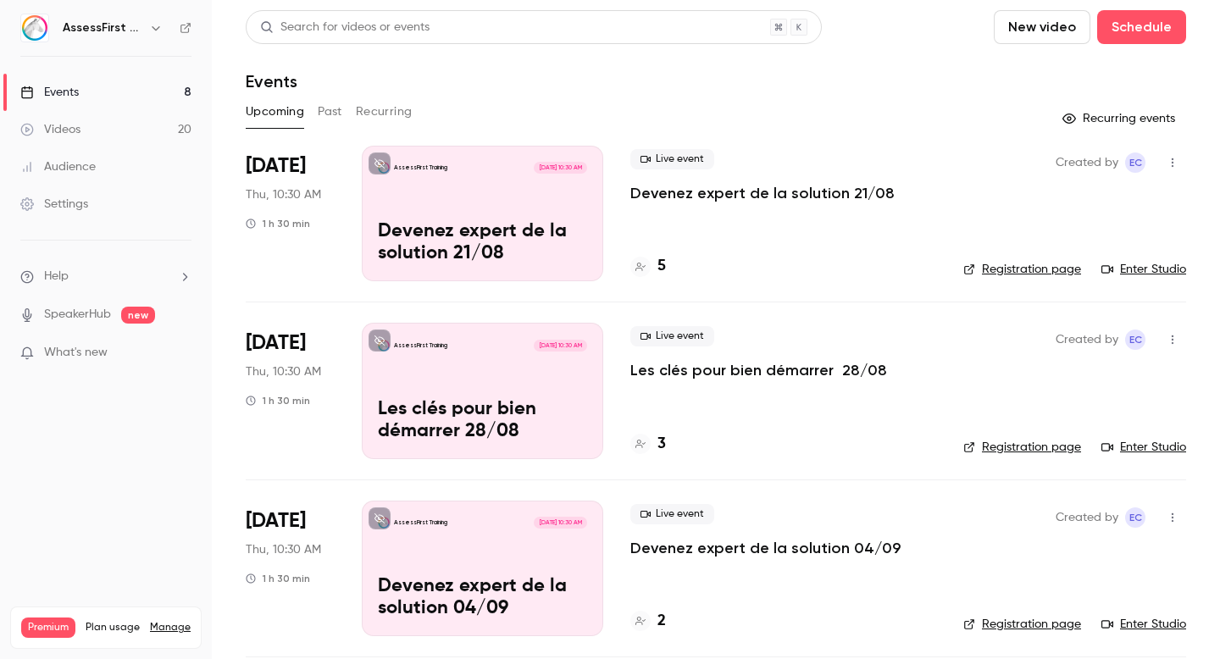  What do you see at coordinates (662, 266) in the screenshot?
I see `h4: 5` at bounding box center [662, 266].